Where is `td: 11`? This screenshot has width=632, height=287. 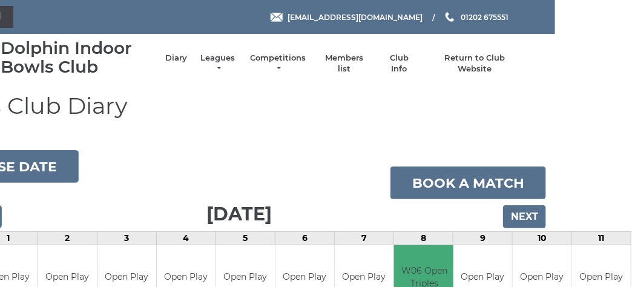 td: 11 is located at coordinates (602, 239).